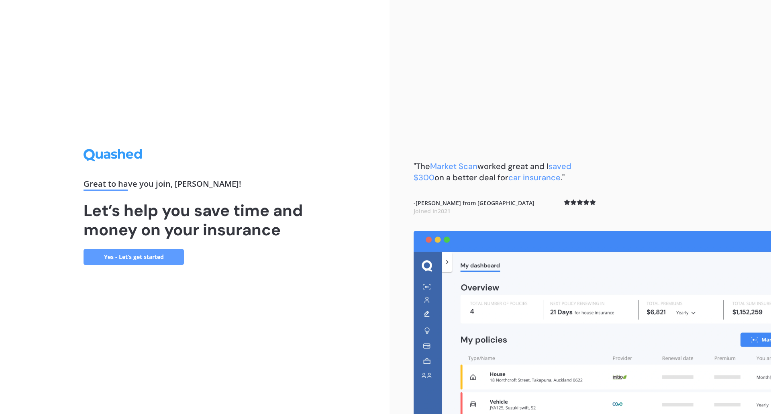 The height and width of the screenshot is (414, 771). Describe the element at coordinates (593, 323) in the screenshot. I see `img: dashboard.webp` at that location.